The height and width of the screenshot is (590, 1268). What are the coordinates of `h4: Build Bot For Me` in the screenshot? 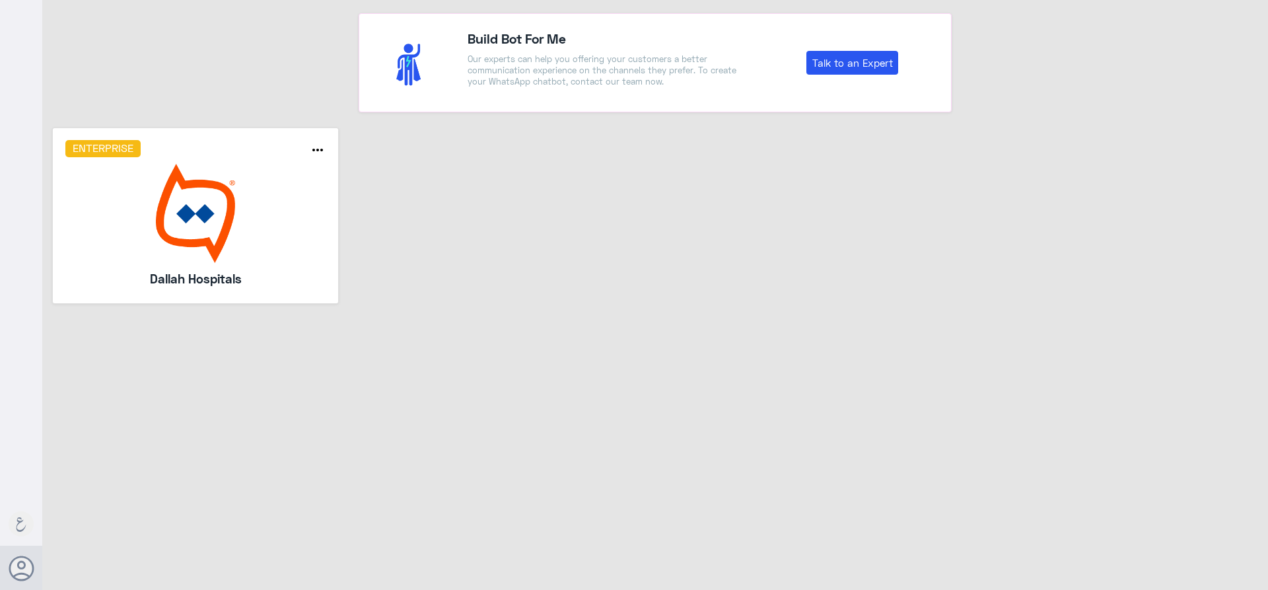 It's located at (606, 38).